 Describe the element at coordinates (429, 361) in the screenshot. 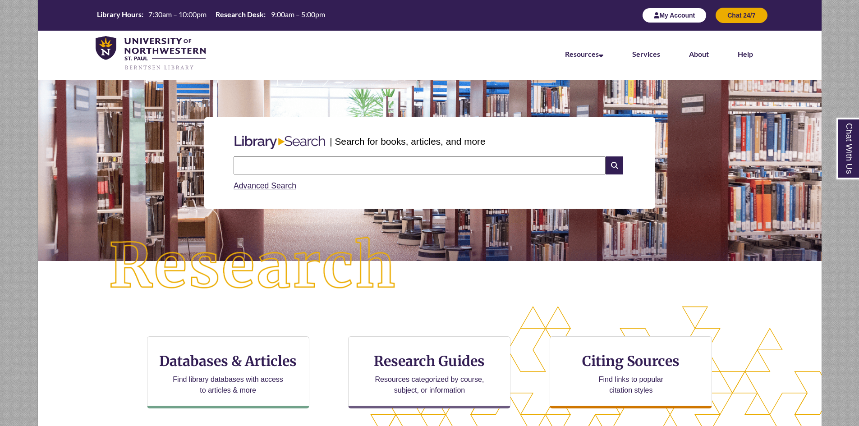

I see `h3: Research Guides` at that location.